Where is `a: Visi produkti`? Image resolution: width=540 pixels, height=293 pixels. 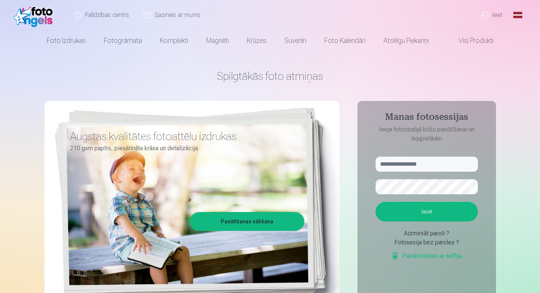
a: Visi produkti is located at coordinates (470, 41).